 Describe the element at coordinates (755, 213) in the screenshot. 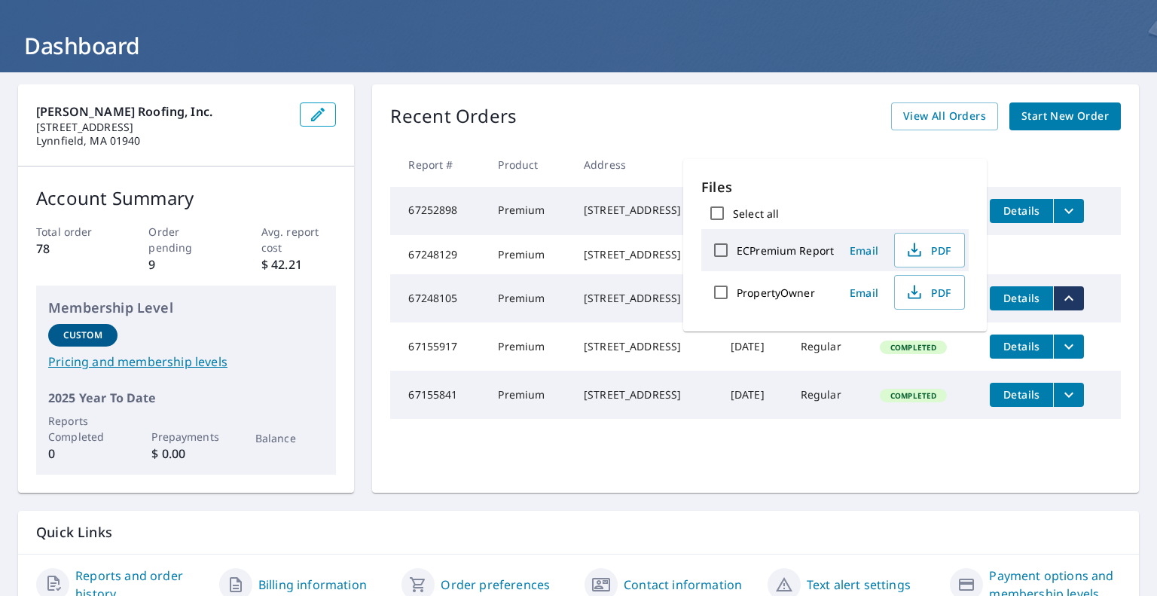

I see `label: Select all` at that location.